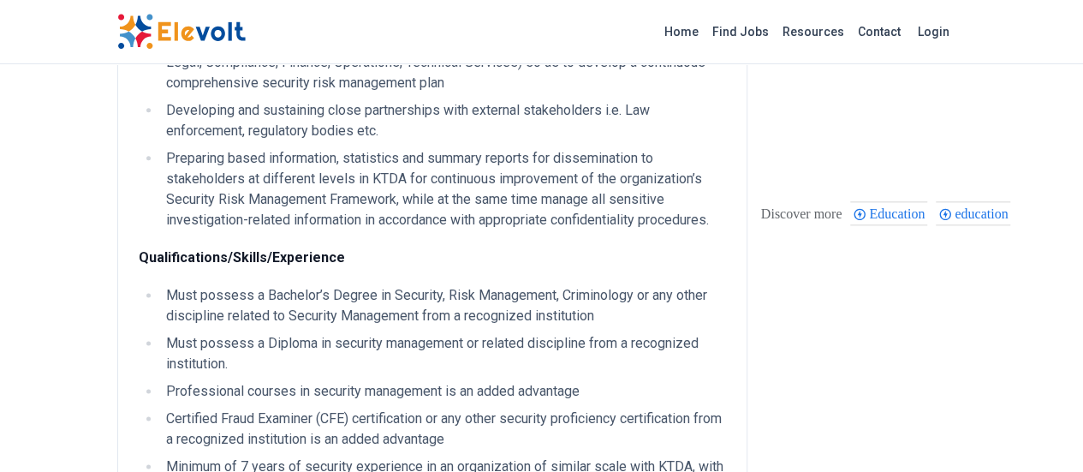 Image resolution: width=1083 pixels, height=472 pixels. Describe the element at coordinates (879, 32) in the screenshot. I see `a: Contact` at that location.